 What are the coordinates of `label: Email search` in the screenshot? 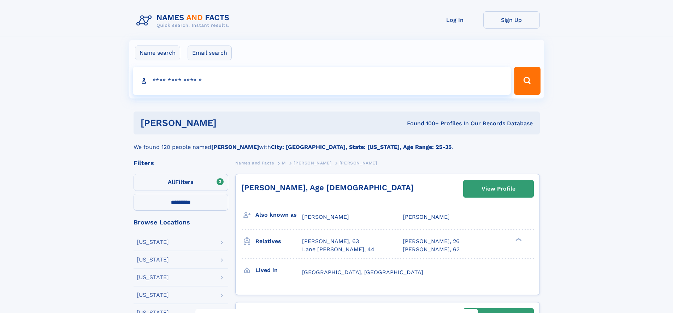 It's located at (209, 53).